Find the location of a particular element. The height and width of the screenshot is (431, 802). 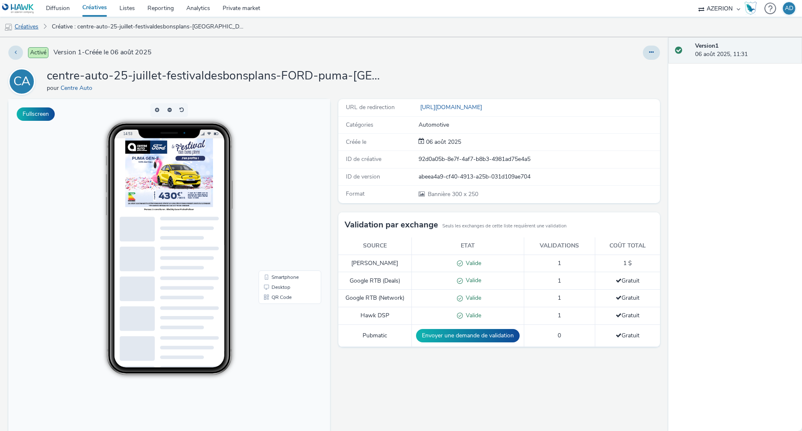

div: 06 août 2025, 11:31 is located at coordinates (745, 50).